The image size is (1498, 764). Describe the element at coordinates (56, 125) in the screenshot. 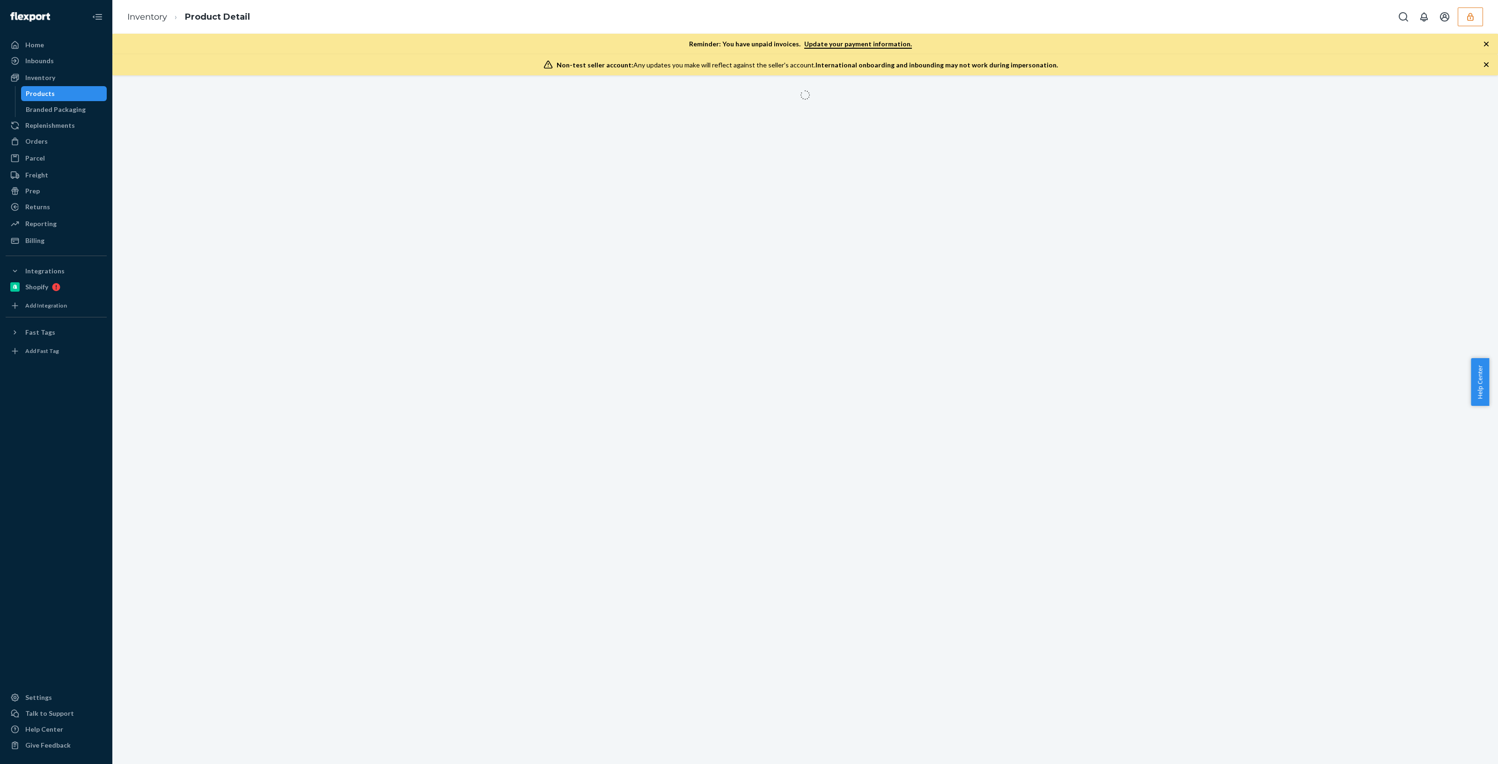

I see `a: Replenishments` at that location.